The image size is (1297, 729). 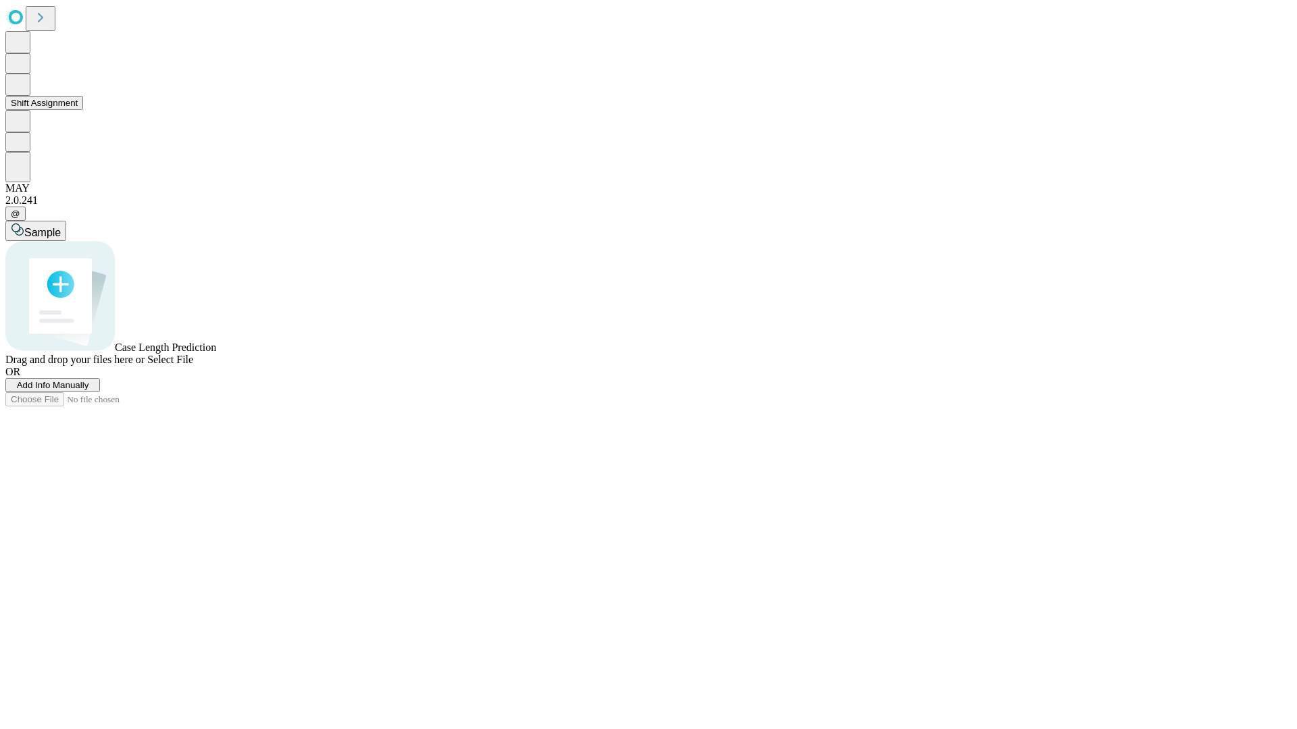 I want to click on button: Sample, so click(x=36, y=231).